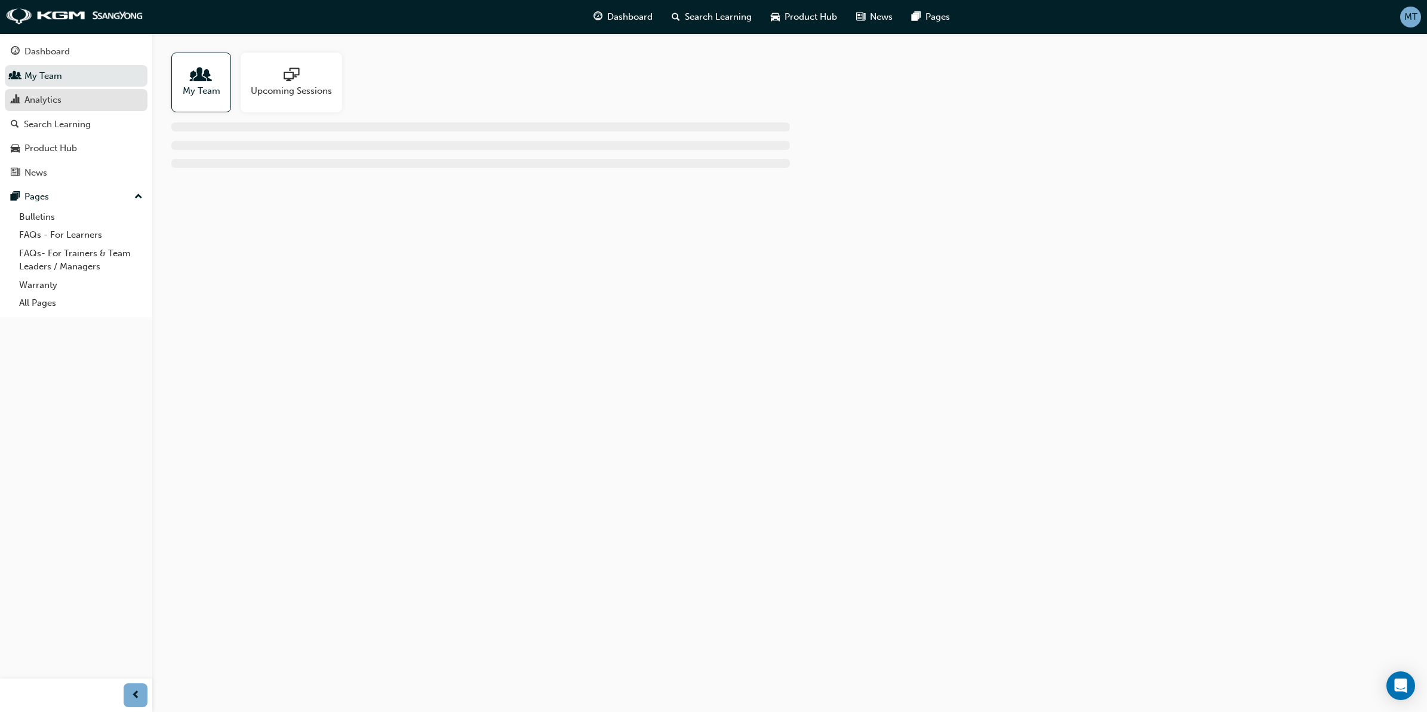 Image resolution: width=1427 pixels, height=712 pixels. What do you see at coordinates (76, 173) in the screenshot?
I see `a: News` at bounding box center [76, 173].